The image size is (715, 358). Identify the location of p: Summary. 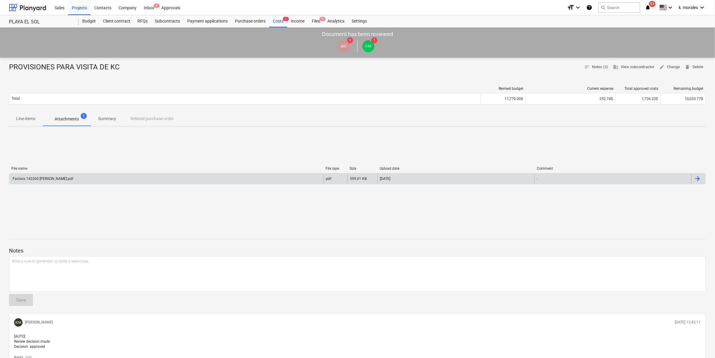
(107, 119).